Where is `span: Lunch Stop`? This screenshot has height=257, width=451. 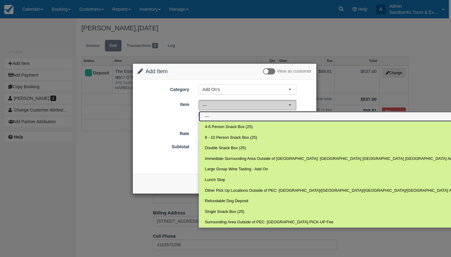
span: Lunch Stop is located at coordinates (215, 180).